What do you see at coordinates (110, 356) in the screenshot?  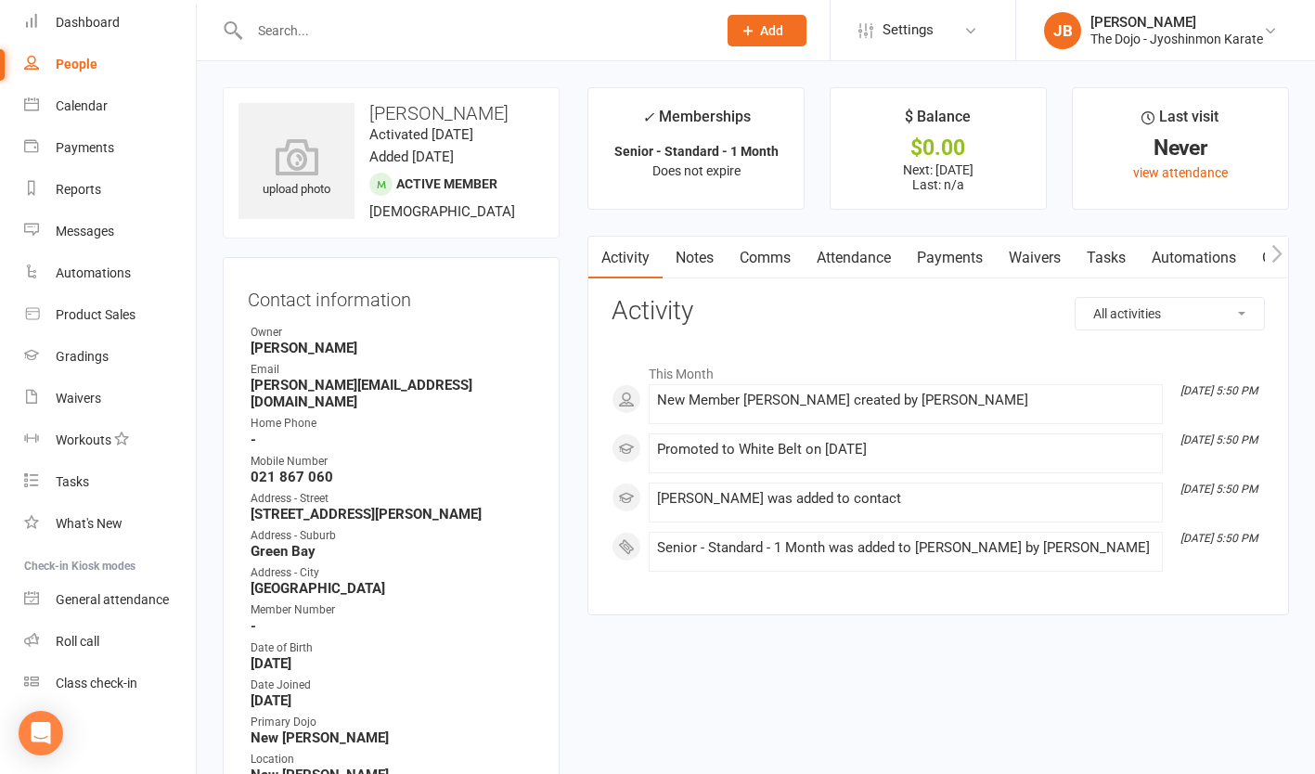 I see `a: Gradings` at bounding box center [110, 356].